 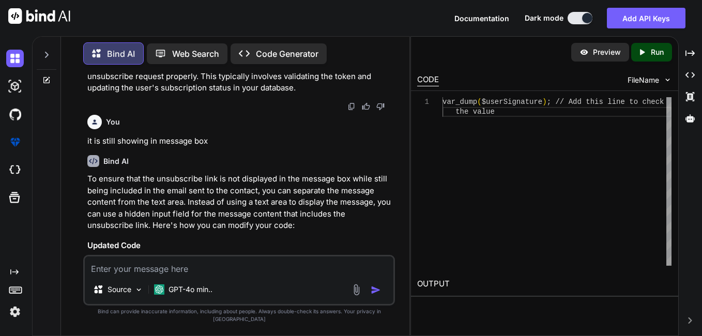 I want to click on img: darkChat, so click(x=15, y=58).